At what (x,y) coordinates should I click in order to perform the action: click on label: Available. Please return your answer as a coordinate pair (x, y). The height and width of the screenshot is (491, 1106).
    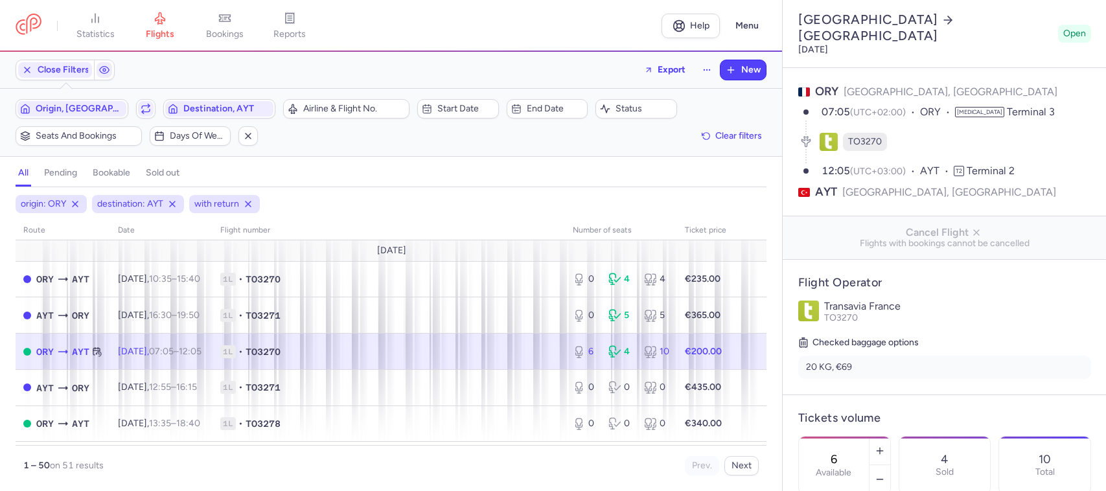
    Looking at the image, I should click on (833, 473).